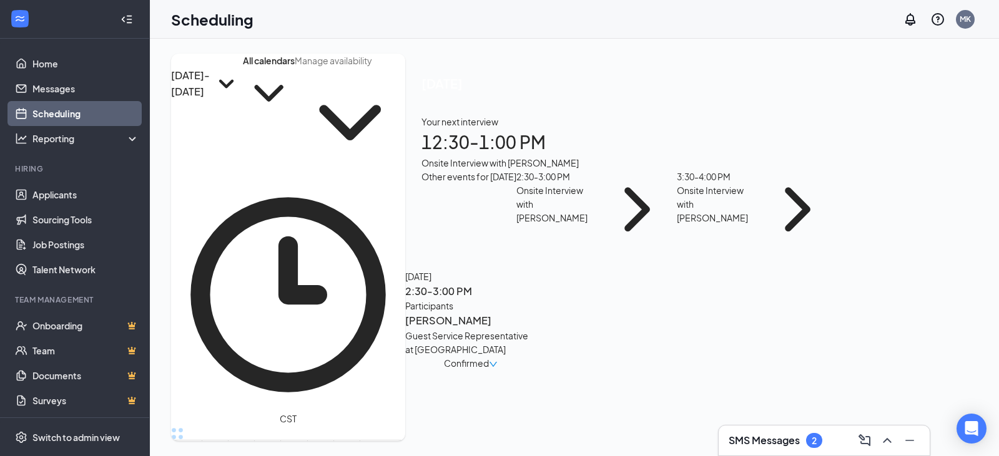  I want to click on span: Confirmed, so click(466, 363).